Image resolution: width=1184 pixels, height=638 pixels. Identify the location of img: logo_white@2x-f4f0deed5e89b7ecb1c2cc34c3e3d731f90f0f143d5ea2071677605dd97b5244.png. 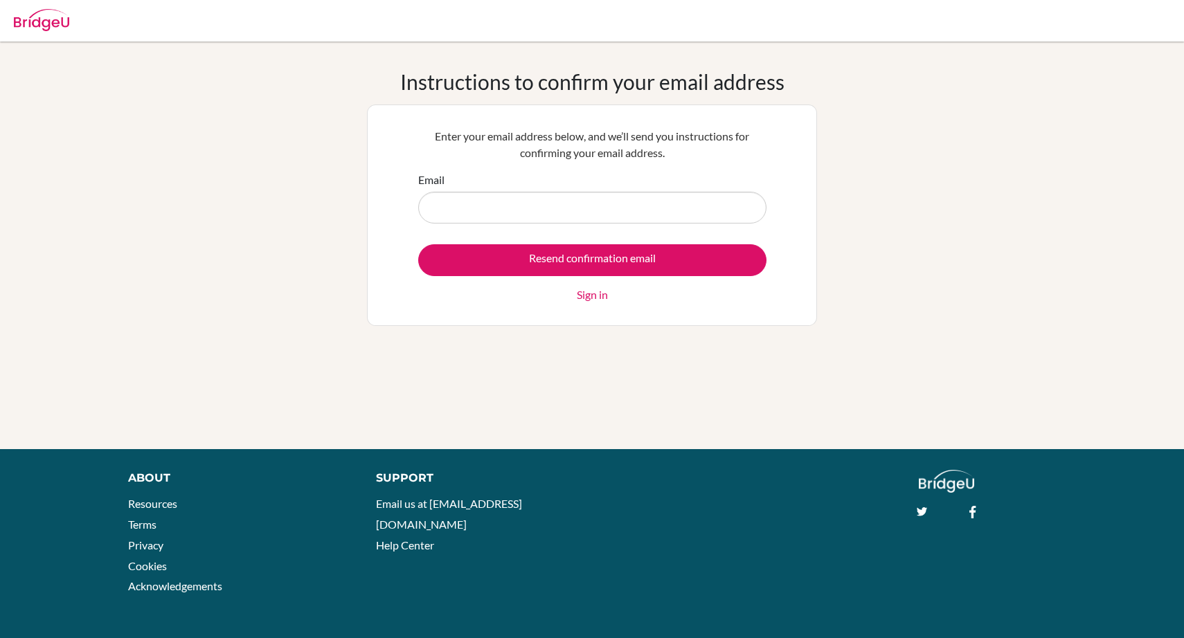
(947, 481).